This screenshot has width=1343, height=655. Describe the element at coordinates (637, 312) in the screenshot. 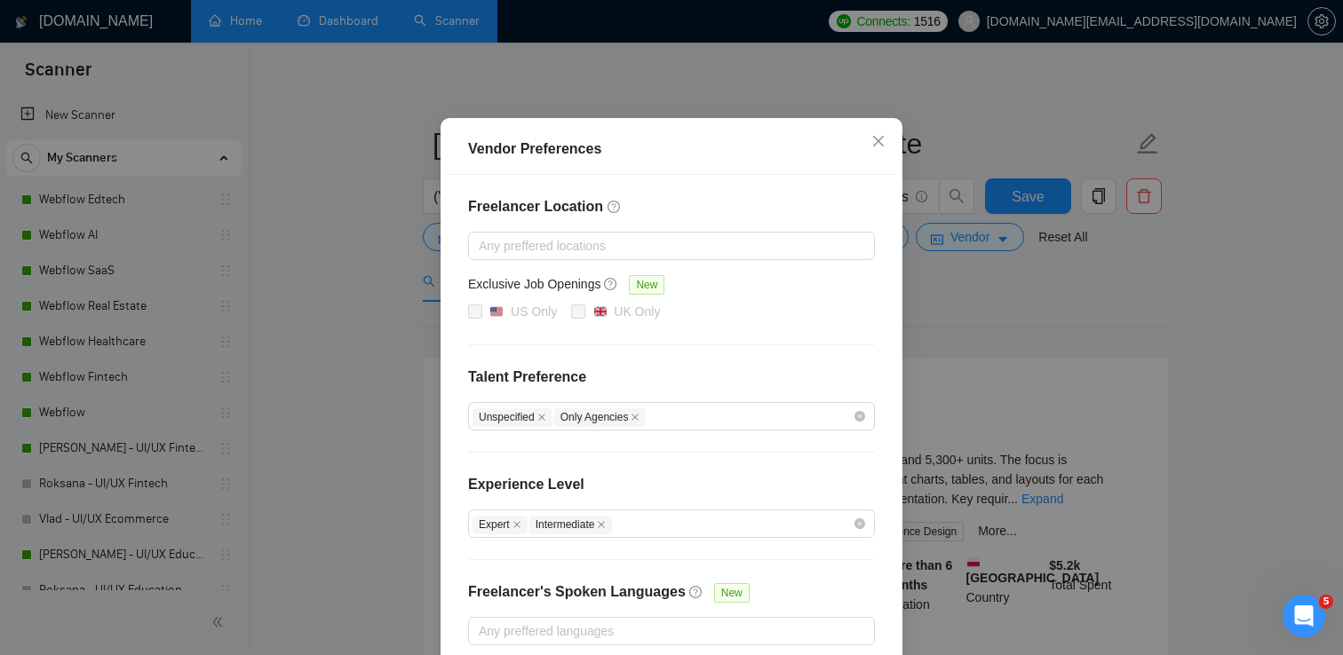

I see `div: UK Only` at that location.